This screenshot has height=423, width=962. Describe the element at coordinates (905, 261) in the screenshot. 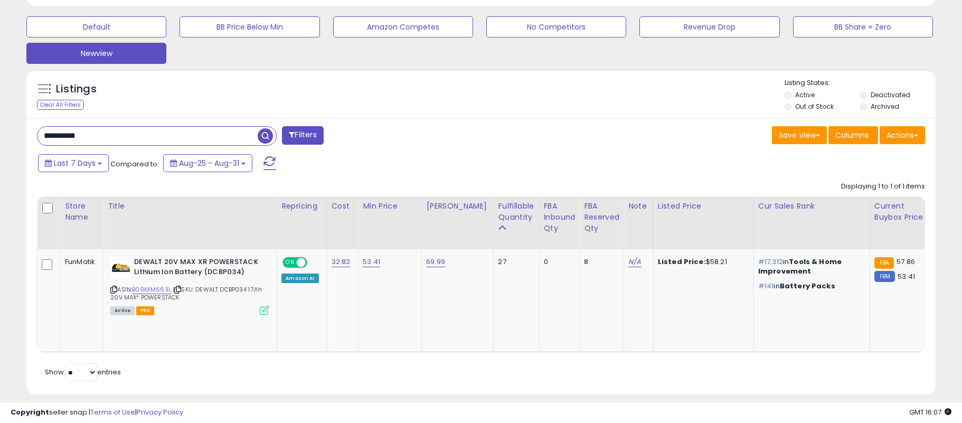

I see `span: 57.86` at that location.